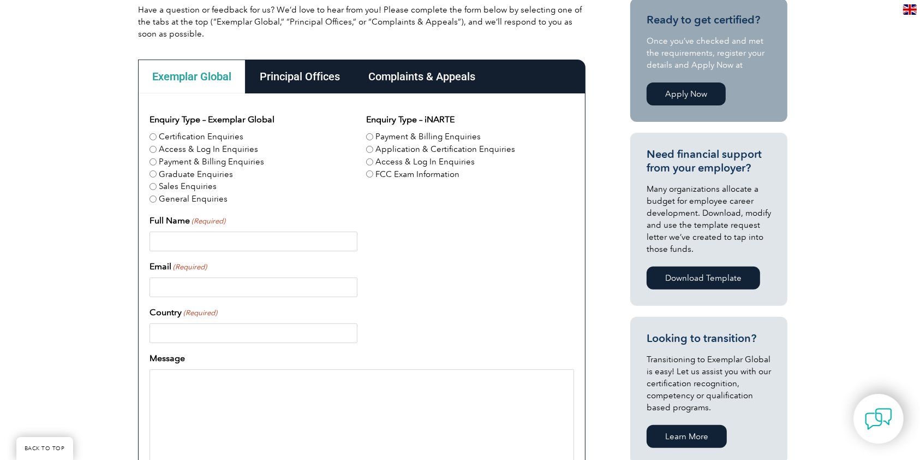  Describe the element at coordinates (687, 436) in the screenshot. I see `a: Learn More` at that location.